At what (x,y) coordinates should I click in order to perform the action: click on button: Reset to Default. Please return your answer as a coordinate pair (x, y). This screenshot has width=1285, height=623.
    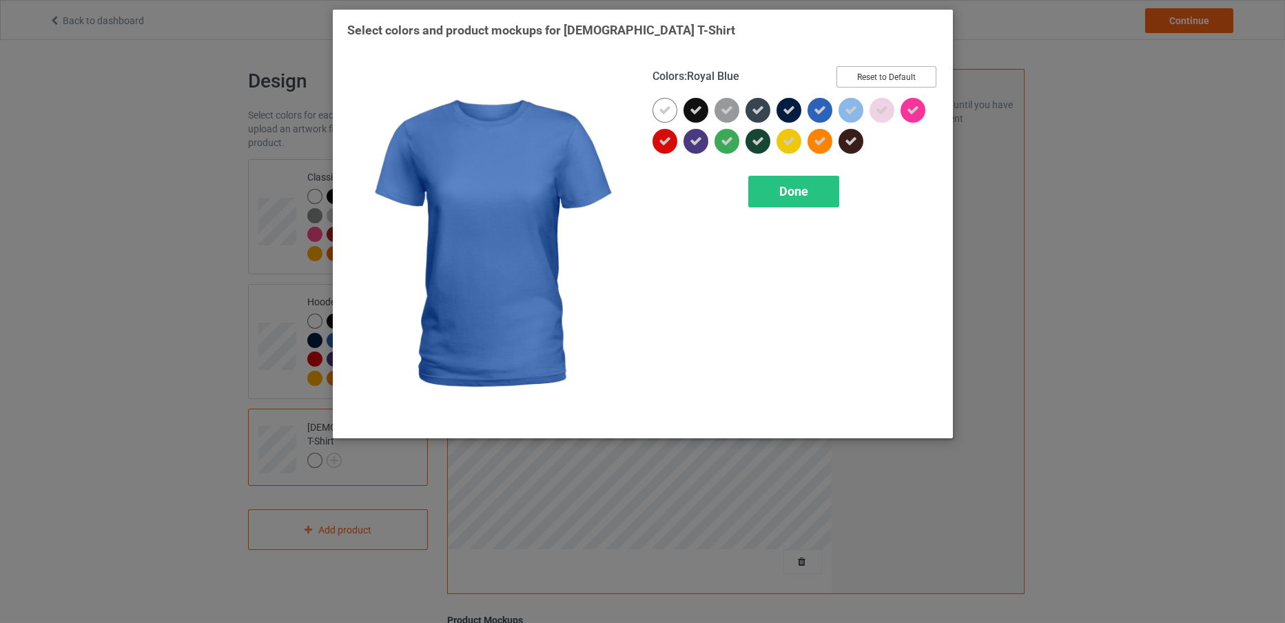
    Looking at the image, I should click on (886, 76).